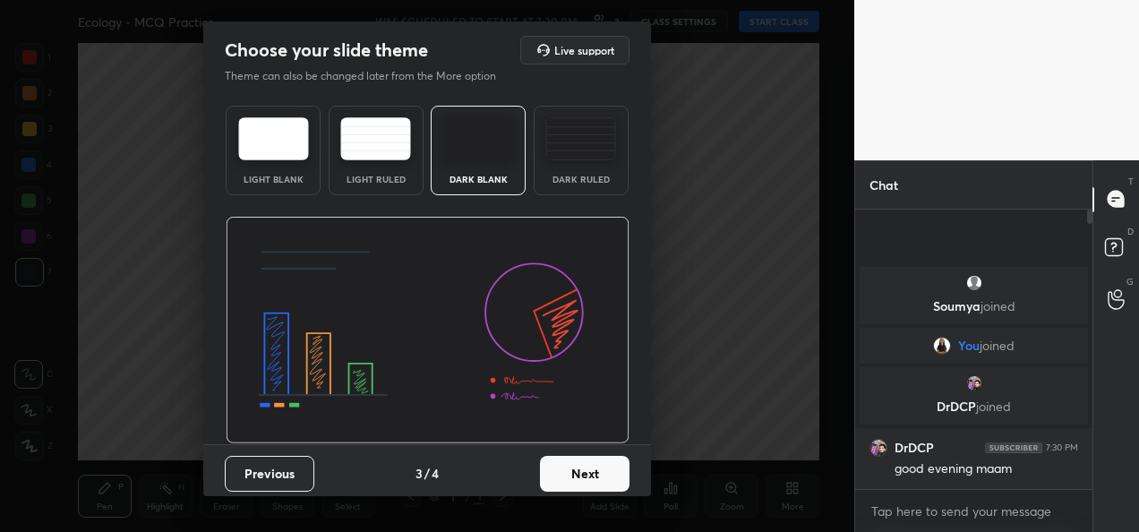 The height and width of the screenshot is (532, 1139). I want to click on button: Previous, so click(269, 474).